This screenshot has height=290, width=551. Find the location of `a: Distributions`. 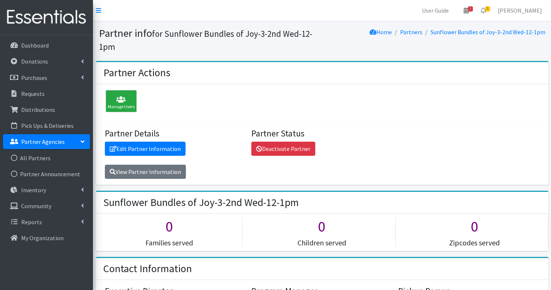

a: Distributions is located at coordinates (46, 110).